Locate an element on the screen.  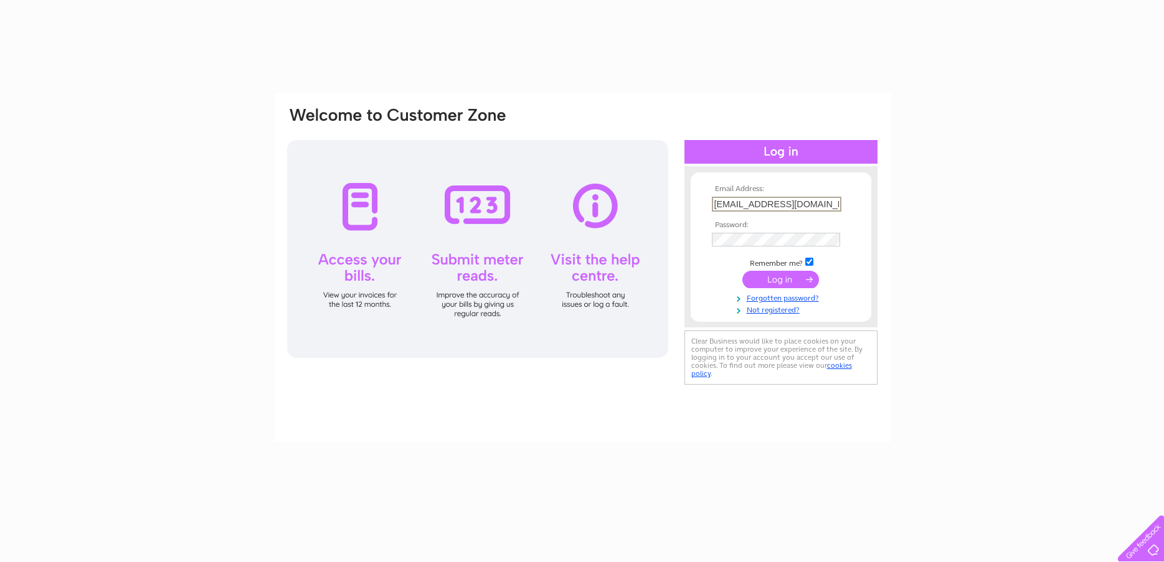
a: Not registered? is located at coordinates (782, 309).